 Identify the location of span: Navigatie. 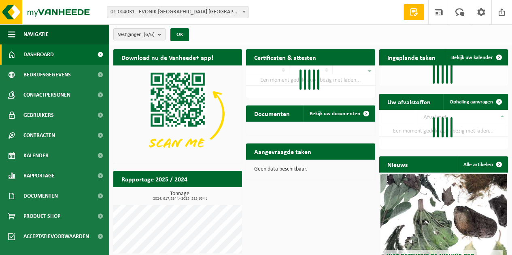
(36, 34).